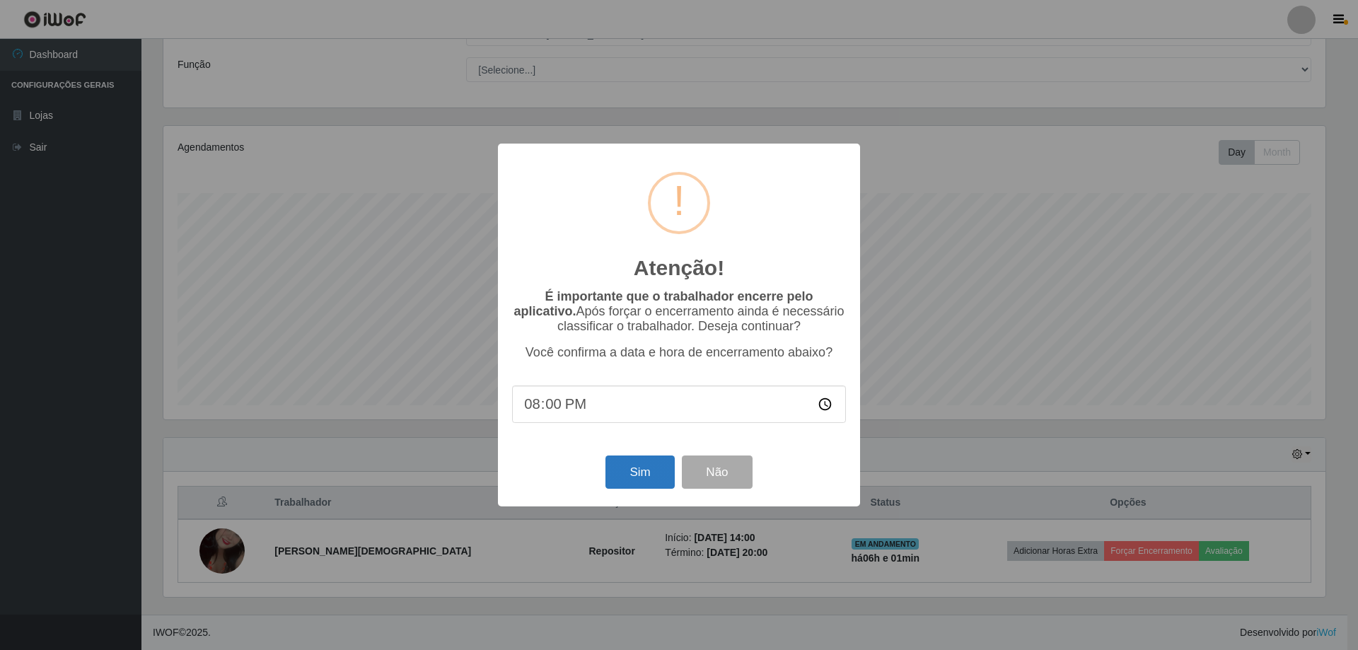 This screenshot has width=1358, height=650. I want to click on b: É importante que o trabalhador encerre pelo aplicativo., so click(663, 304).